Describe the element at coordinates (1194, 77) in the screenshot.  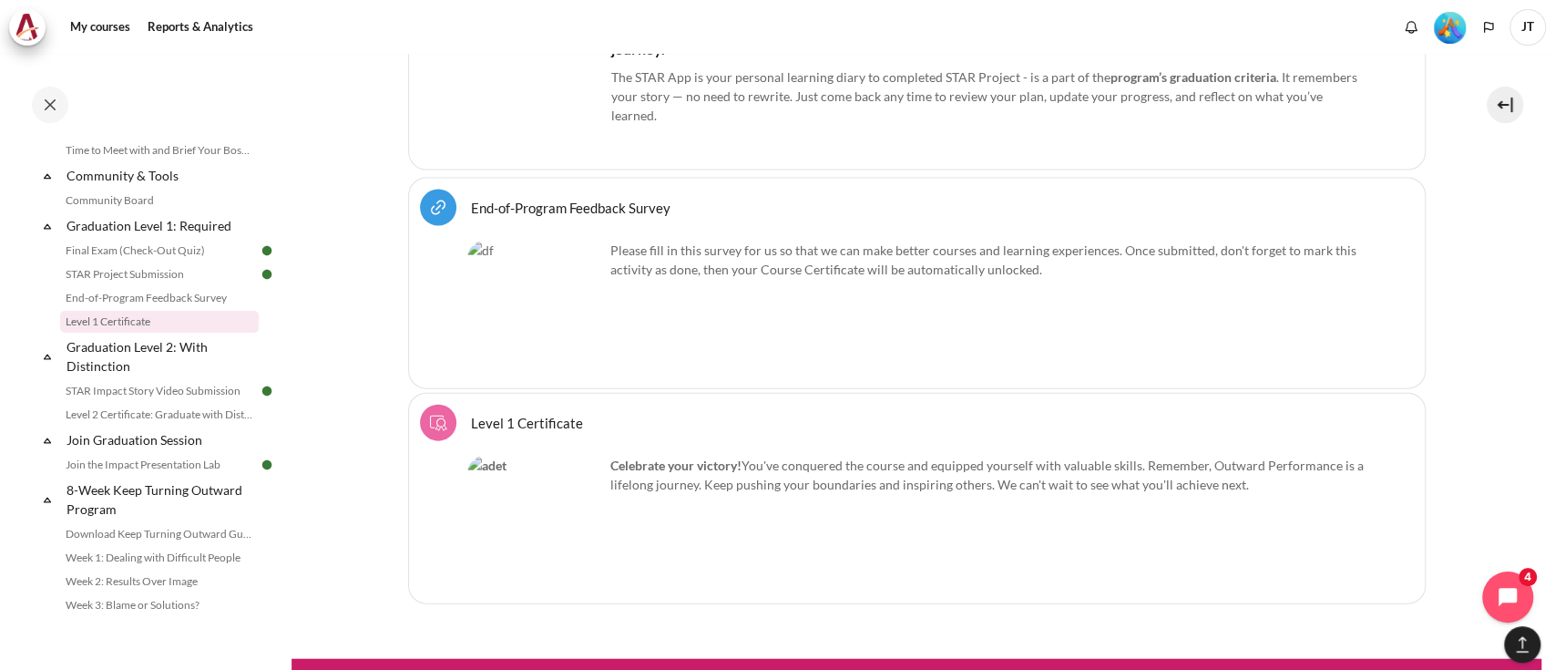
I see `strong: program’s graduation criteria` at that location.